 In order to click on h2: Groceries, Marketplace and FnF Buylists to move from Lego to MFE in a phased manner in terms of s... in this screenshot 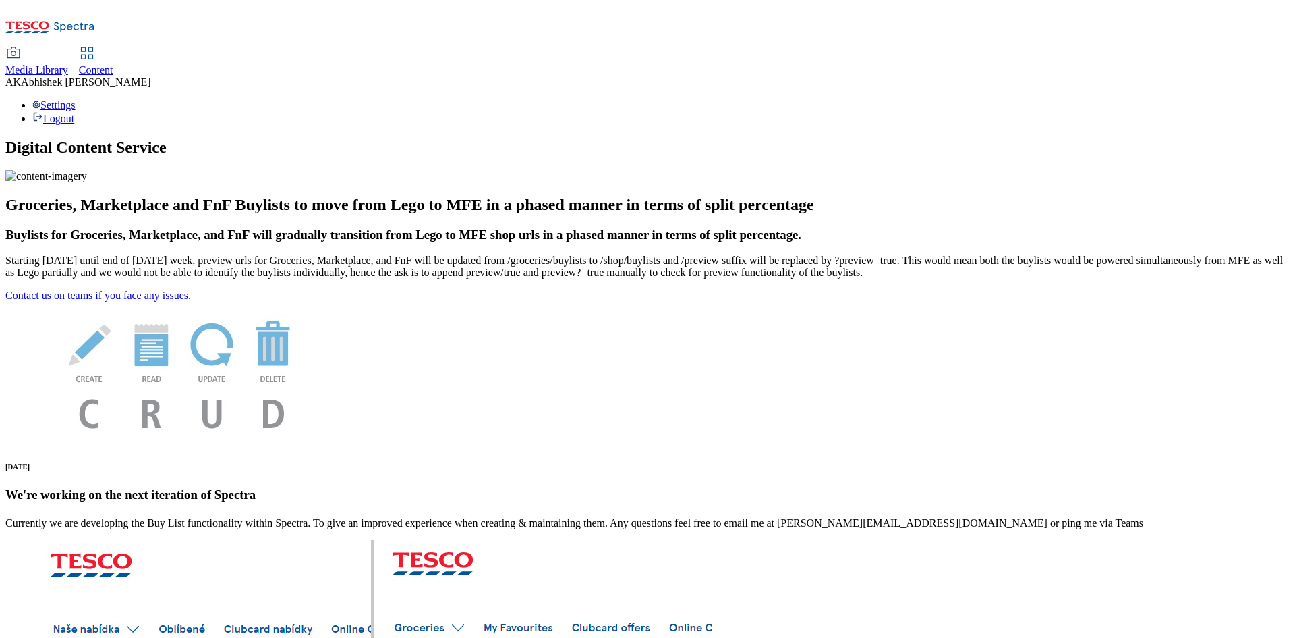, I will do `click(648, 204)`.